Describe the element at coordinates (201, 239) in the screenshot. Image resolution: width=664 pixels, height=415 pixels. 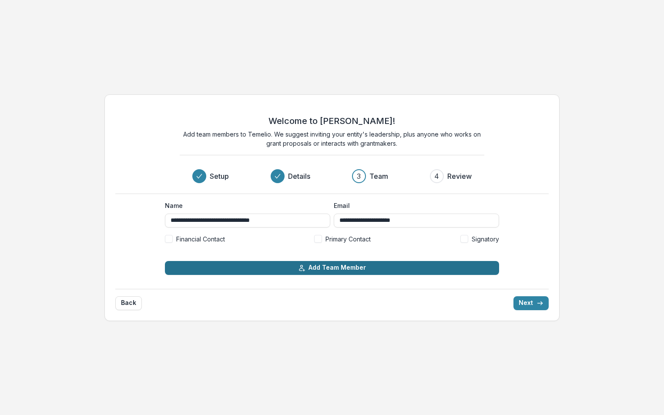
I see `span: Financial Contact` at that location.